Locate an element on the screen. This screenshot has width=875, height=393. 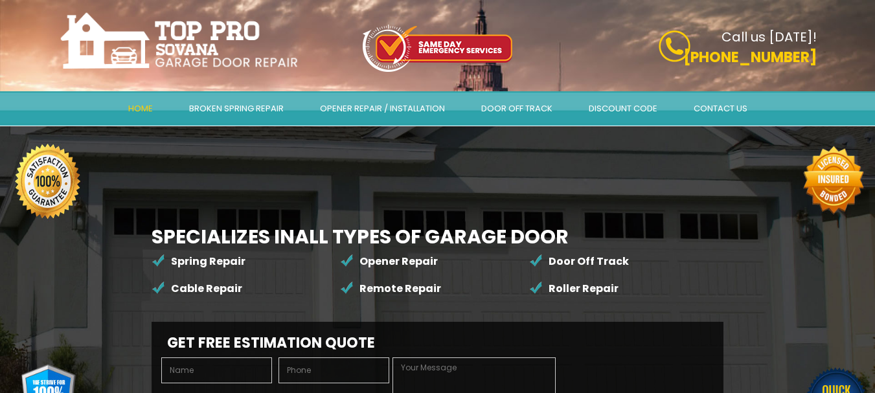
span: All Types of Garage Door is located at coordinates (431, 236).